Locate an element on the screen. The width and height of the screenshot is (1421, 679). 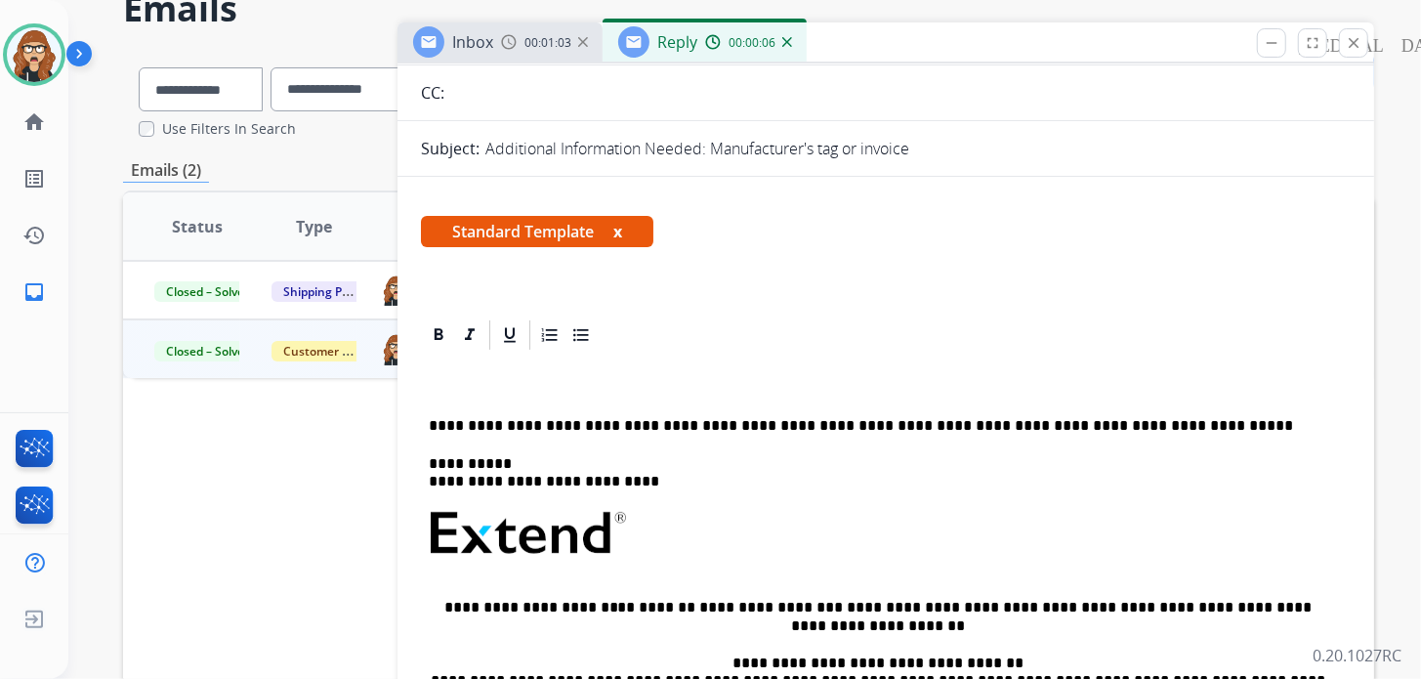
span: Reply is located at coordinates (677, 42).